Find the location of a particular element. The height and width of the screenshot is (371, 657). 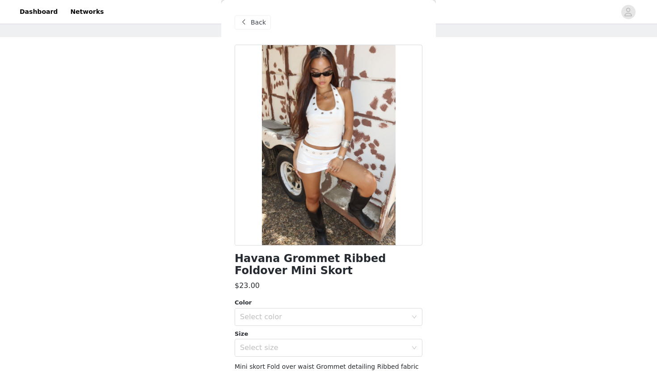

div: avatar is located at coordinates (628, 12).